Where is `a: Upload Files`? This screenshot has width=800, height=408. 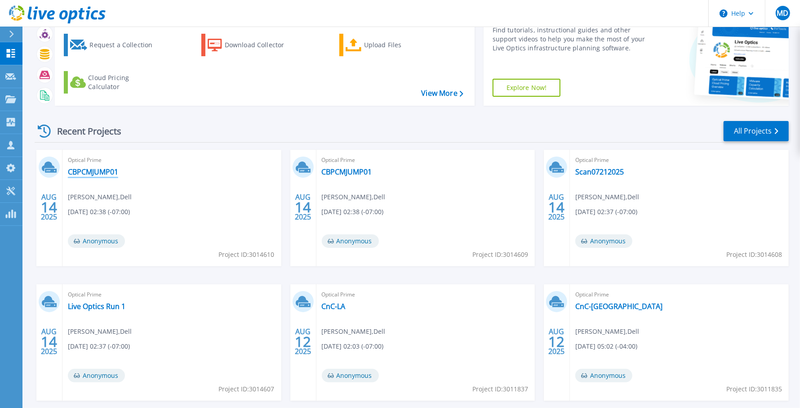 a: Upload Files is located at coordinates (389, 45).